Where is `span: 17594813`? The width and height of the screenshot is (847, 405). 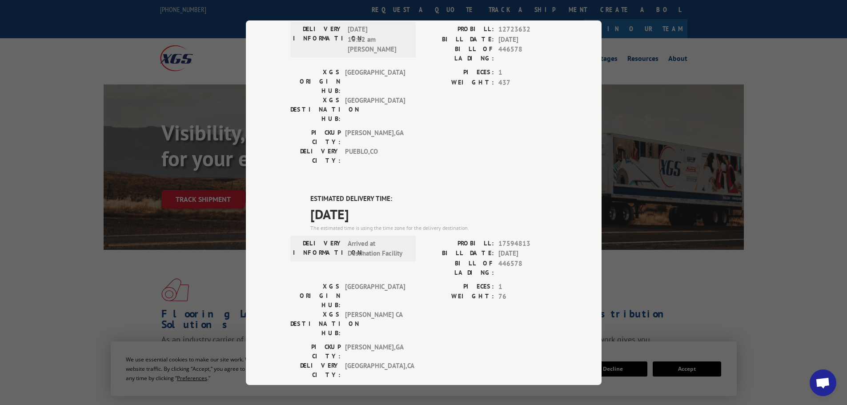
span: 17594813 is located at coordinates (528, 243).